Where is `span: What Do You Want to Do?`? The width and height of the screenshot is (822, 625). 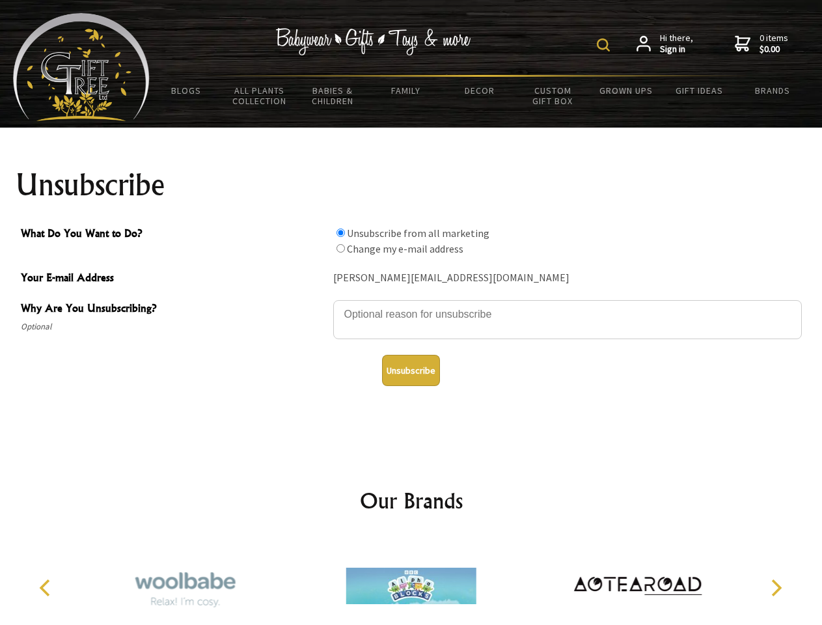 span: What Do You Want to Do? is located at coordinates (174, 234).